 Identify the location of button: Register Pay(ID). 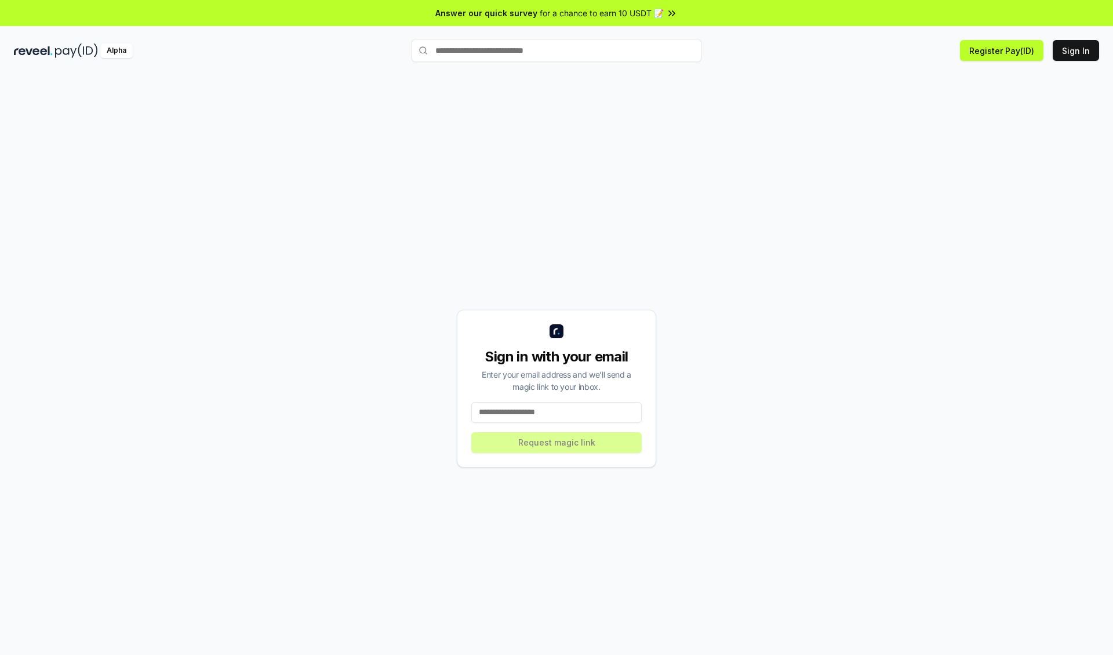
(1002, 50).